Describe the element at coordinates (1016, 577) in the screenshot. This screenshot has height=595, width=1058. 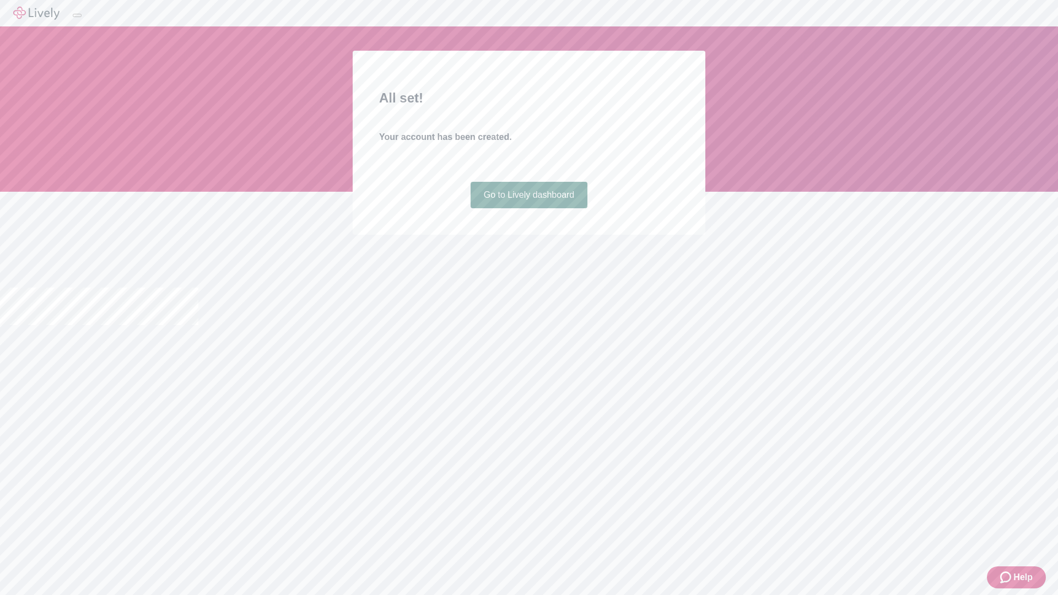
I see `button: Zendesk support iconHelp` at that location.